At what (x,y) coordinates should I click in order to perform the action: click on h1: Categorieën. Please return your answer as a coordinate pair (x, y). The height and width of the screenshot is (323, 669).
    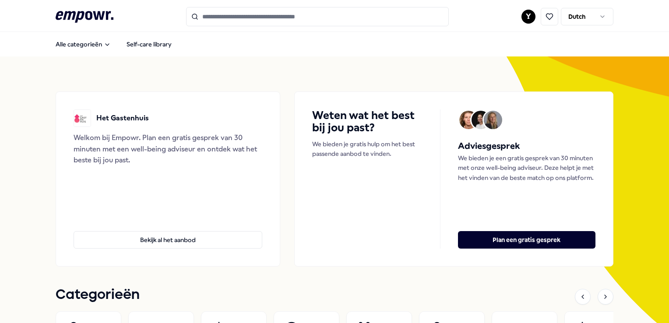
    Looking at the image, I should click on (98, 295).